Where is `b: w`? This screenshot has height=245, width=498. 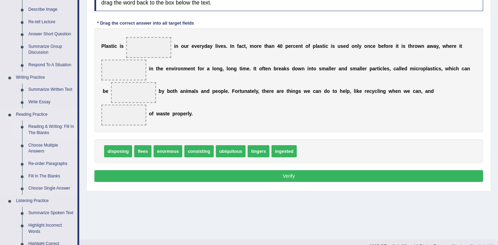
b: w is located at coordinates (300, 69).